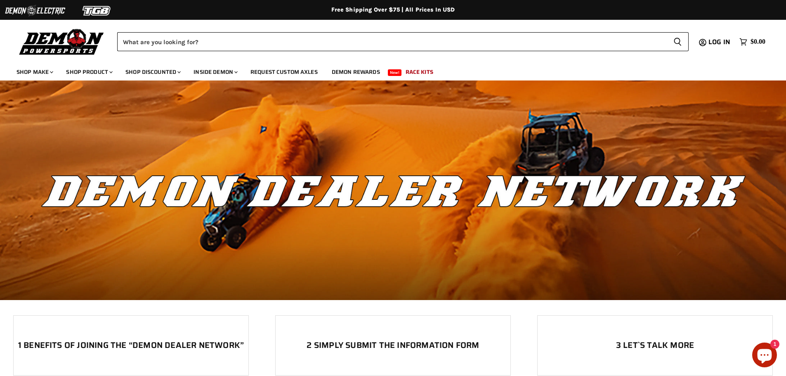 This screenshot has width=786, height=376. Describe the element at coordinates (393, 10) in the screenshot. I see `div: Free Shipping Over $75 | All Prices In USD` at that location.